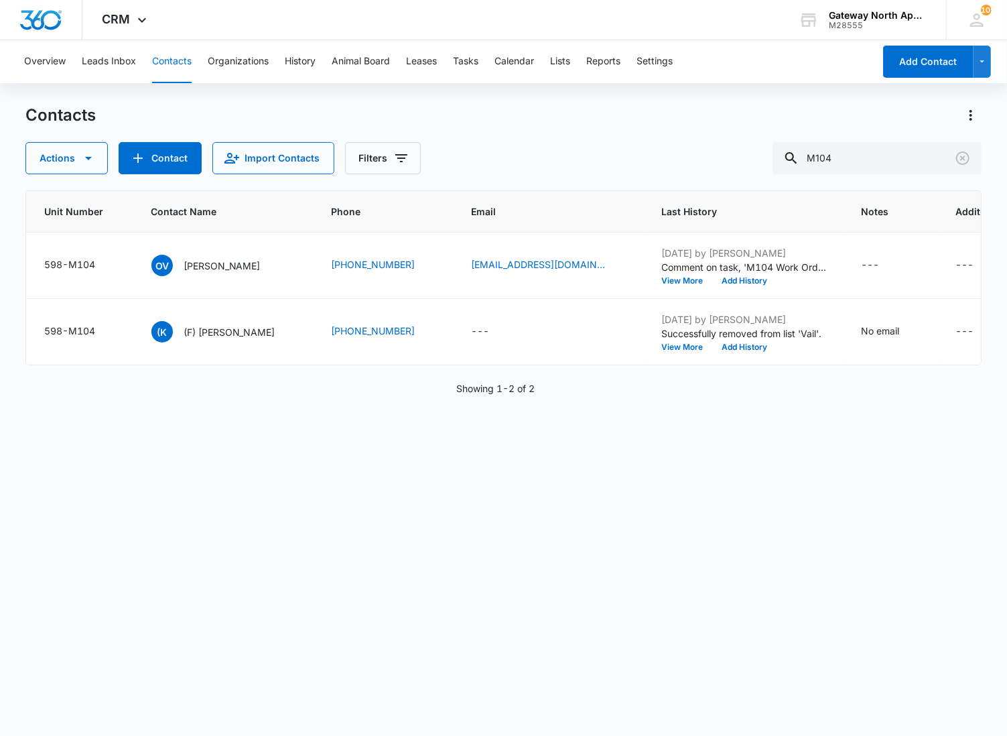  Describe the element at coordinates (603, 62) in the screenshot. I see `button: Reports` at that location.